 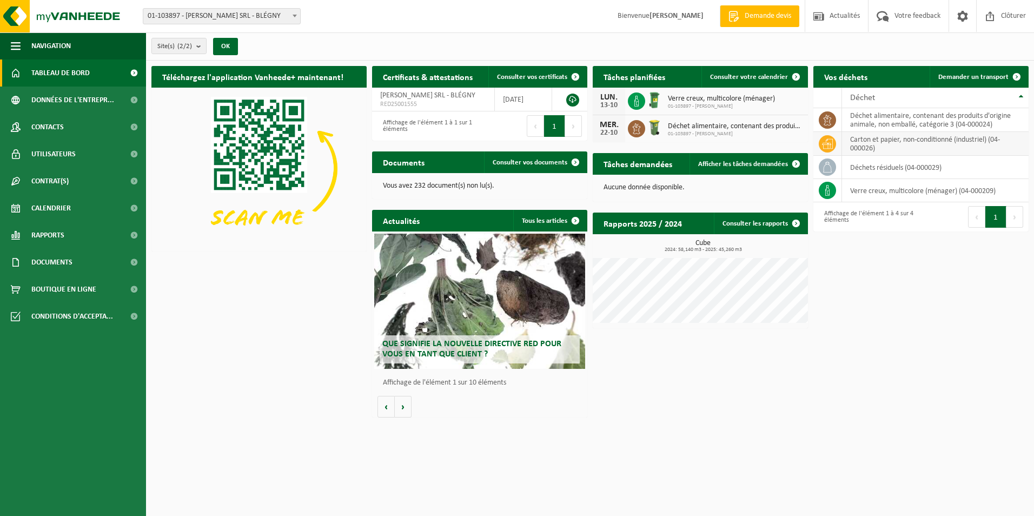 I want to click on span: Navigation, so click(x=51, y=46).